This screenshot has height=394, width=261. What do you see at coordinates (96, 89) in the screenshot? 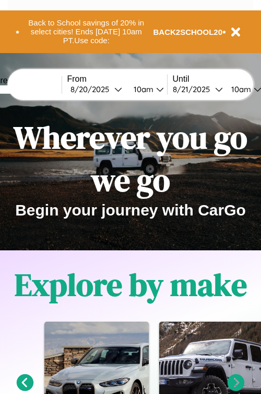
I see `button: 8/20/2025` at bounding box center [96, 89].